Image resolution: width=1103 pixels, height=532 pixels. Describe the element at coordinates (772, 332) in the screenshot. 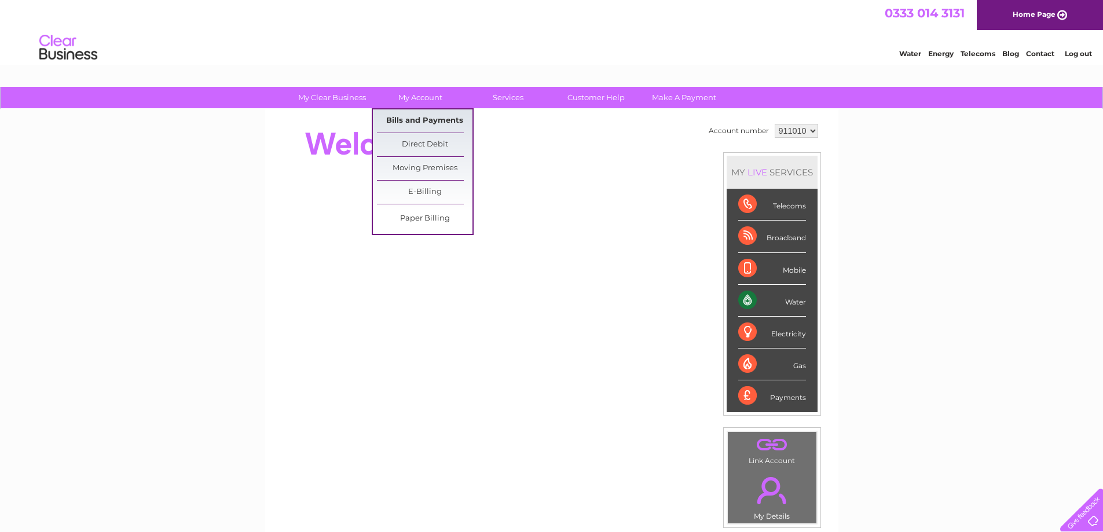

I see `div: Electricity` at that location.